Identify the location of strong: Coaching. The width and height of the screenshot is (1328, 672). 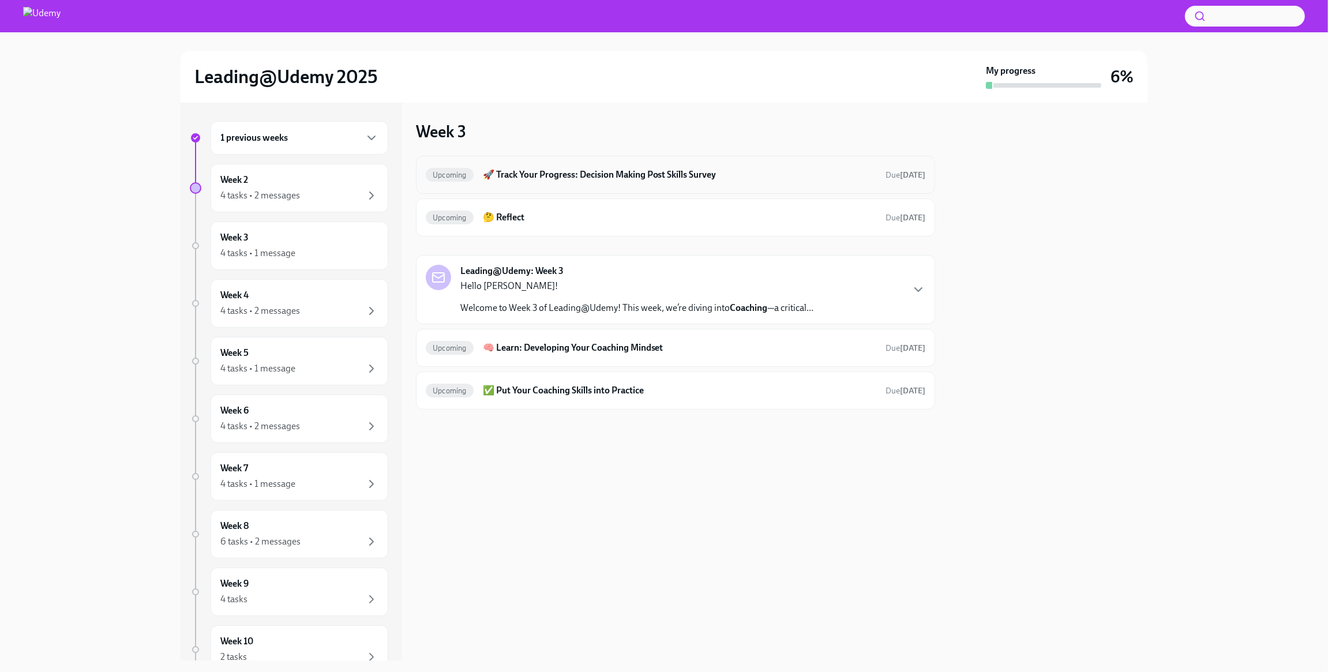
(748, 308).